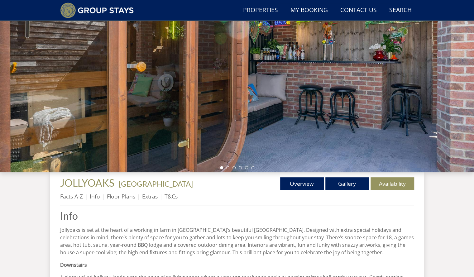  What do you see at coordinates (309, 10) in the screenshot?
I see `a: My Booking` at bounding box center [309, 10].